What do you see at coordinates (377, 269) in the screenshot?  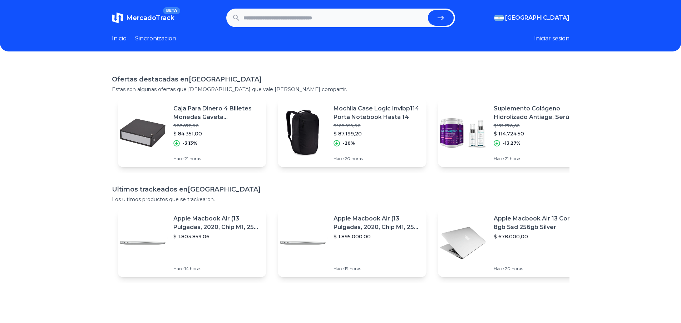 I see `p: Hace 19 horas` at bounding box center [377, 269].